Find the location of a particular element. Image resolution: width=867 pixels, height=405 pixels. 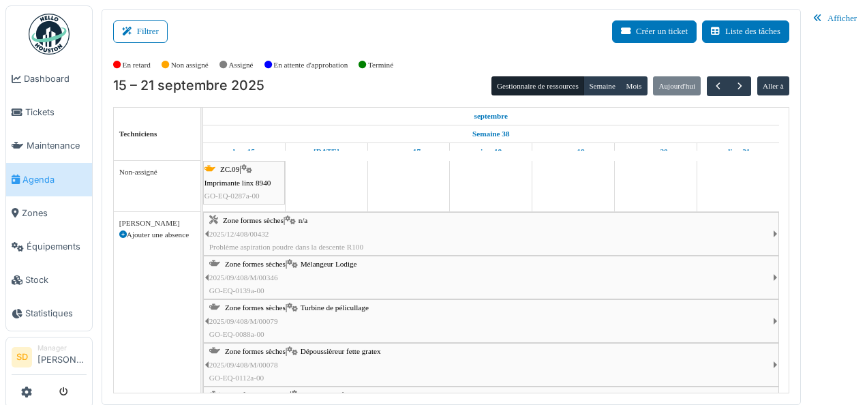

span: Mélangeur Lodige is located at coordinates (329, 264).